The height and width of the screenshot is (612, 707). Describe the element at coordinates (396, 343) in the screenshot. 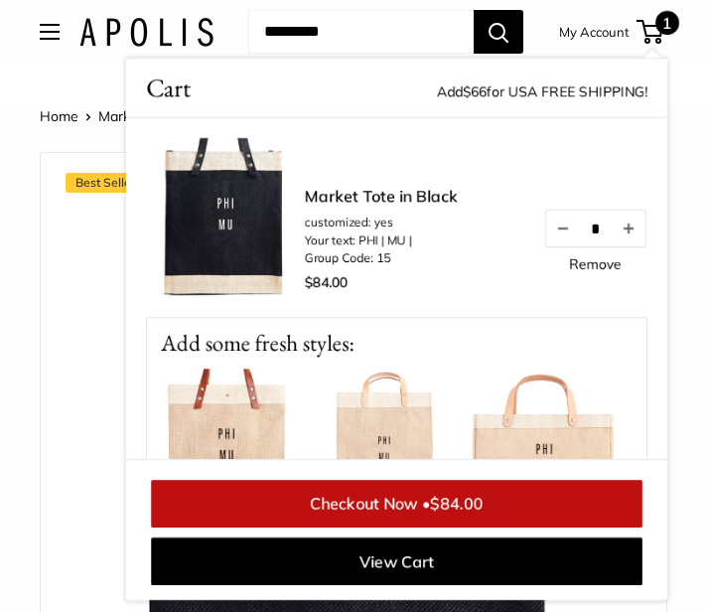

I see `p: Add some fresh styles:` at that location.